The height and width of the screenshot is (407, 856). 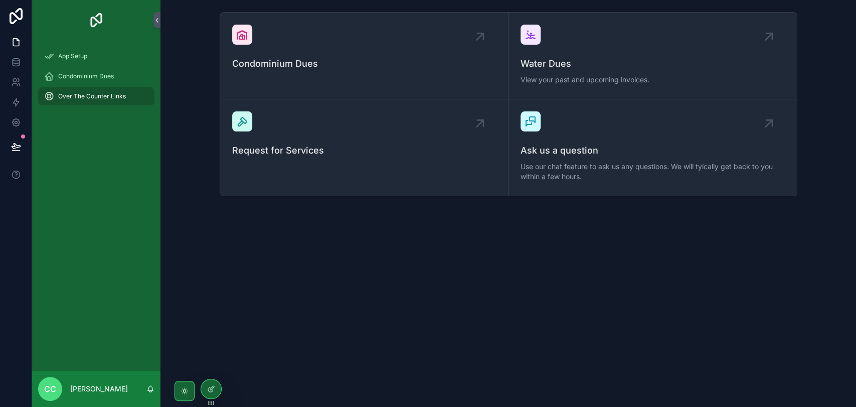 What do you see at coordinates (73, 56) in the screenshot?
I see `span: App Setup` at bounding box center [73, 56].